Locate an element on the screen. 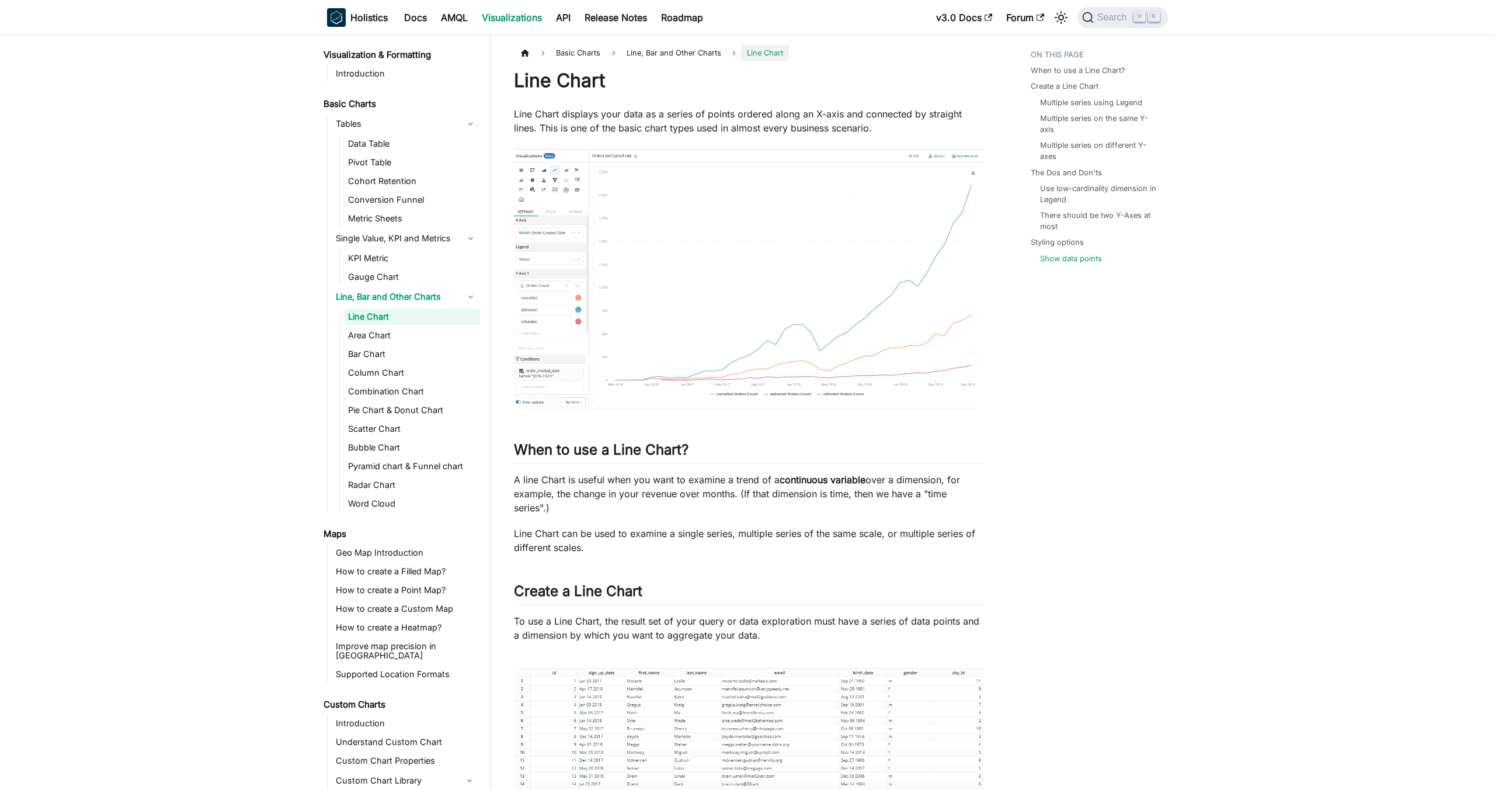 The height and width of the screenshot is (790, 1495). a: Metric Sheets is located at coordinates (412, 218).